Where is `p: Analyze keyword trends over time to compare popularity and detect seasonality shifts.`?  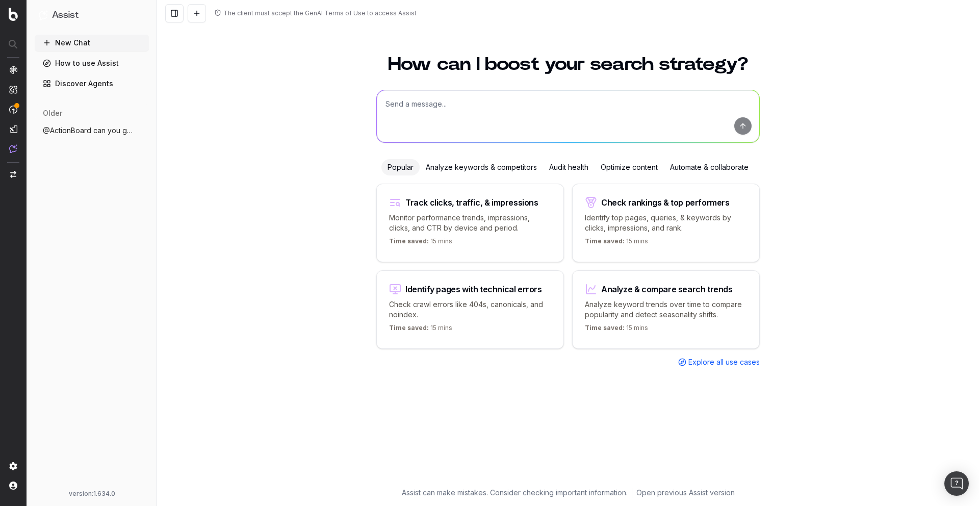
p: Analyze keyword trends over time to compare popularity and detect seasonality shifts. is located at coordinates (666, 309).